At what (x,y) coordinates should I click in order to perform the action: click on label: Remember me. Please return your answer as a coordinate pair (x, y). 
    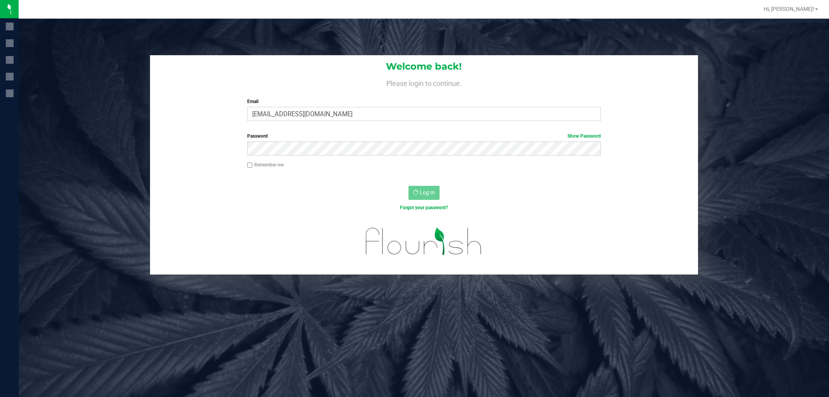
    Looking at the image, I should click on (265, 165).